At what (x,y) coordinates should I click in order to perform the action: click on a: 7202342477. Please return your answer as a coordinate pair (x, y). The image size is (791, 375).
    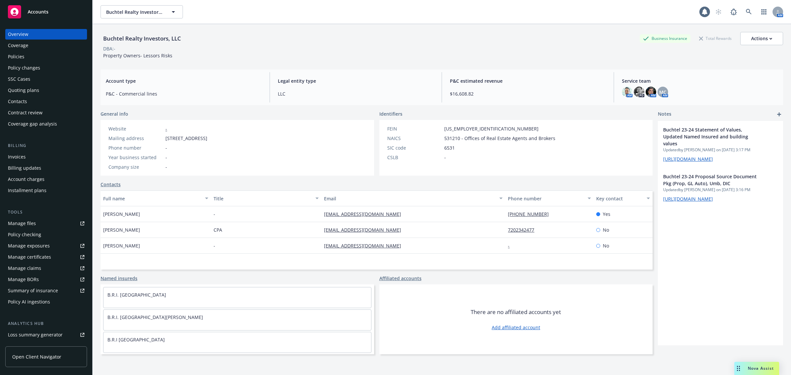
    Looking at the image, I should click on (524, 230).